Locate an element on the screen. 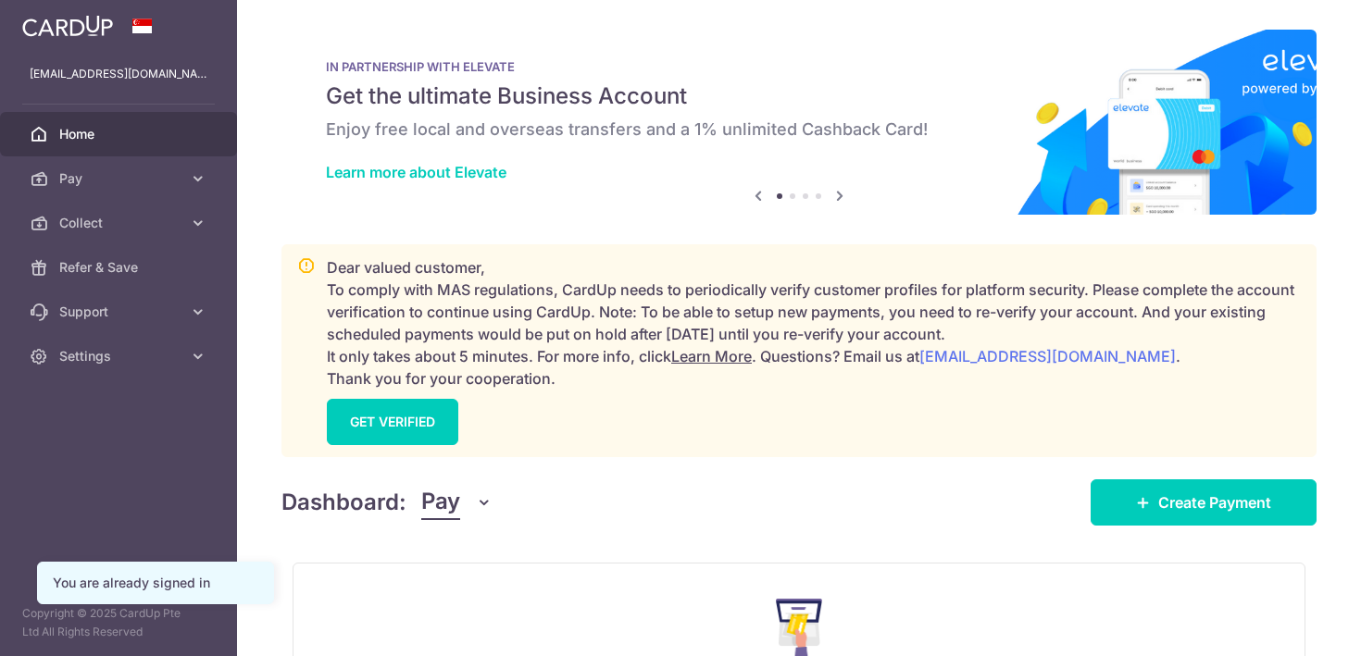  span: Settings is located at coordinates (120, 356).